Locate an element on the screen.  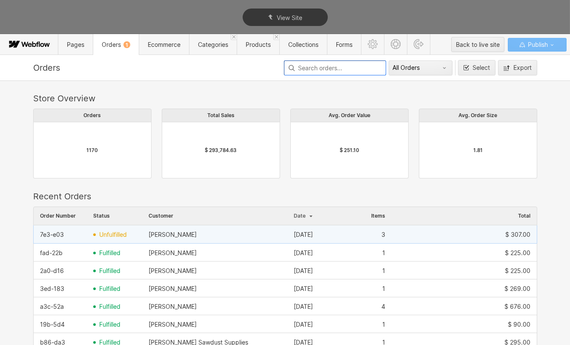
span: Pages is located at coordinates (75, 44).